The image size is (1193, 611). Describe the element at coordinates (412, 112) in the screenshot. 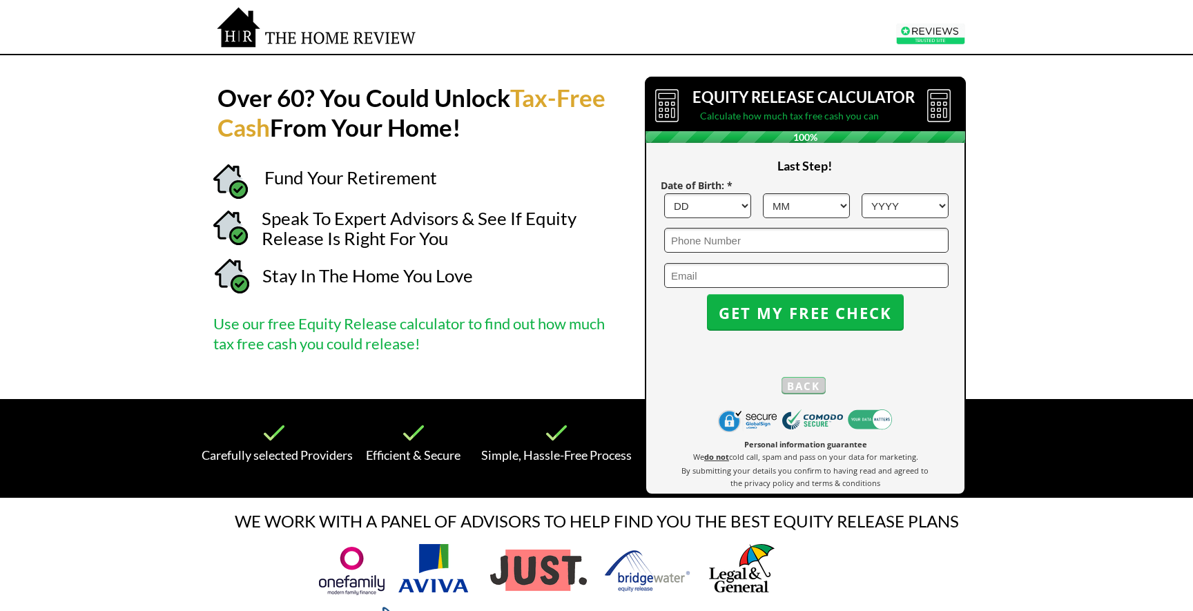

I see `strong: Tax-Free Cash` at that location.